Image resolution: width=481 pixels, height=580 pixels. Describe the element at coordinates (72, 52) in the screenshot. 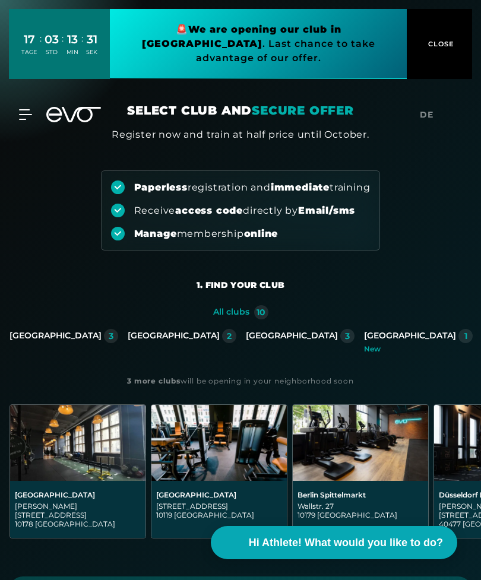

I see `div: MIN` at that location.